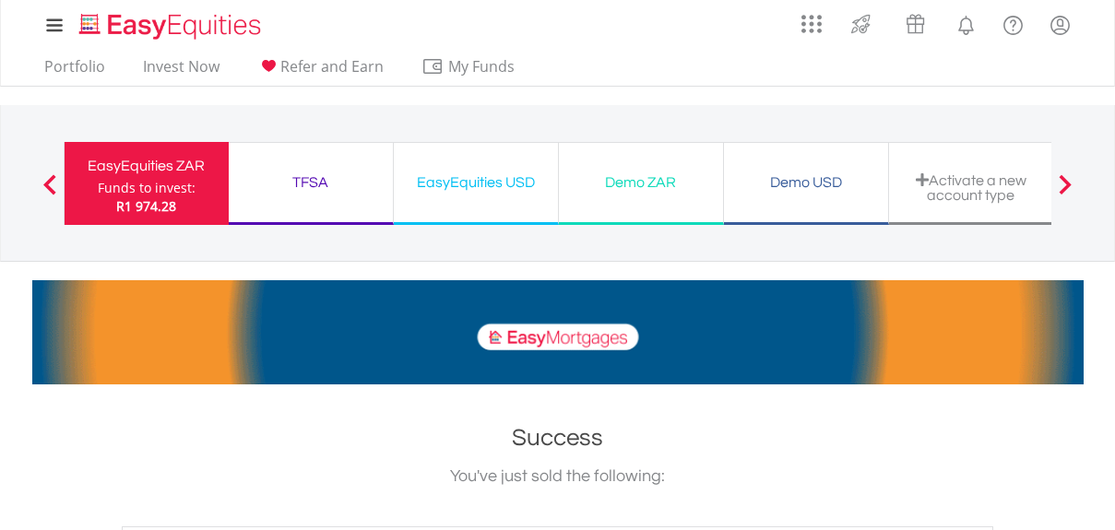 This screenshot has height=530, width=1115. Describe the element at coordinates (170, 23) in the screenshot. I see `a: Home page` at that location.